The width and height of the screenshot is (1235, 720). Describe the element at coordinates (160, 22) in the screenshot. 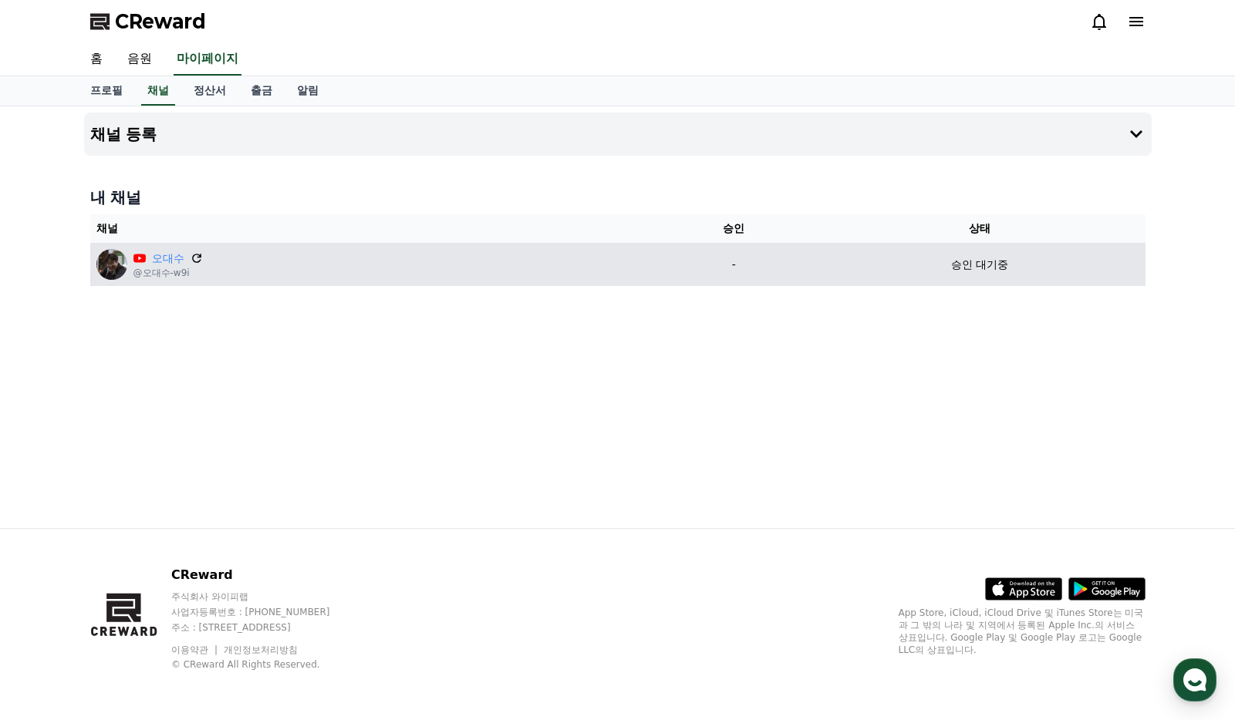

I see `span: CReward` at that location.